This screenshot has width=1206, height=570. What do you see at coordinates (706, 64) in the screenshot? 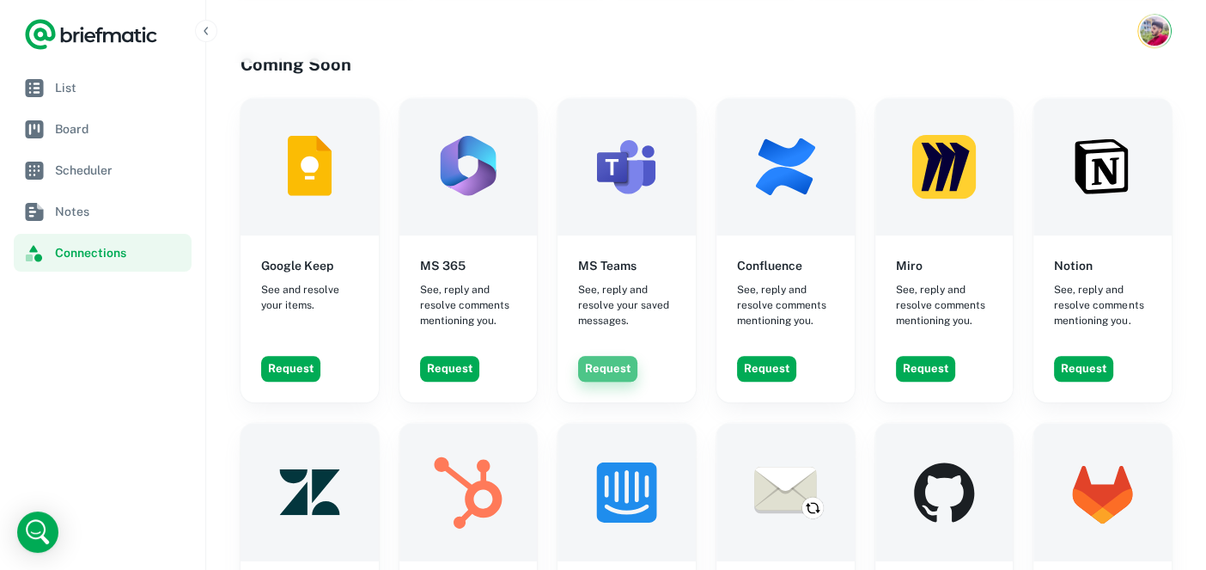
I see `h4: Coming Soon` at bounding box center [706, 64].